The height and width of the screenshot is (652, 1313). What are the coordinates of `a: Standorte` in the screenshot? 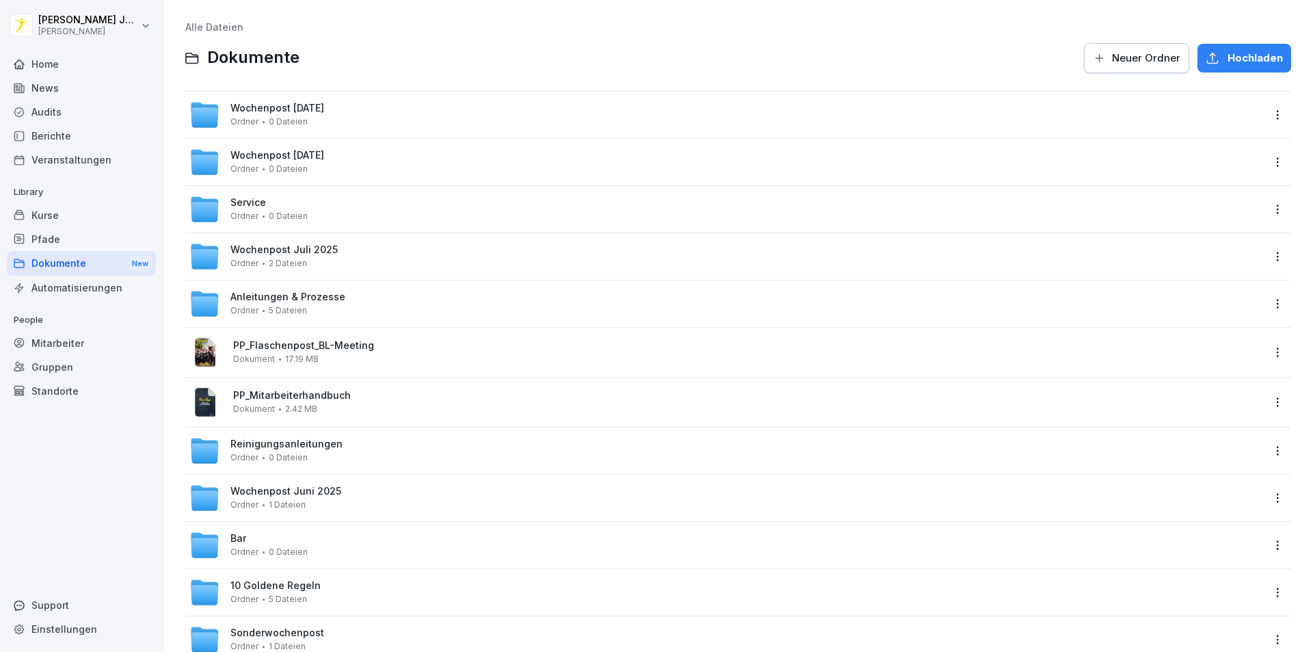 It's located at (81, 391).